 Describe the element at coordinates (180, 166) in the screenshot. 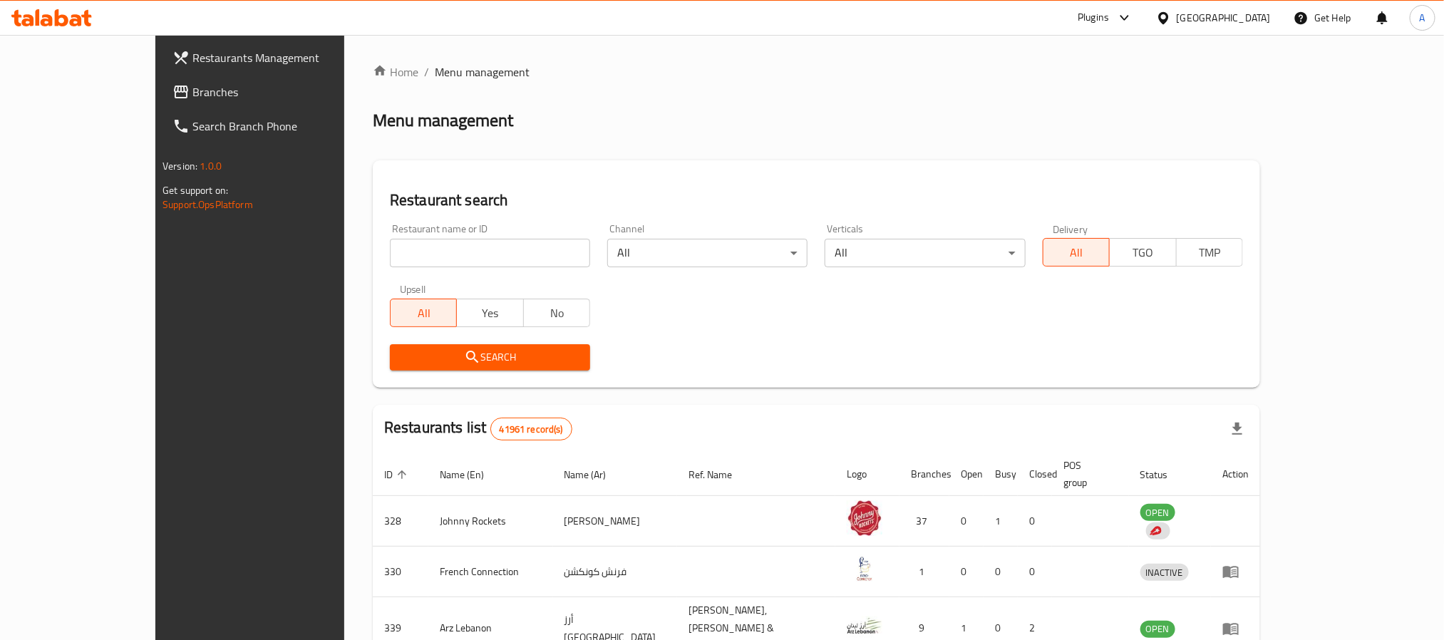

I see `span: Version:` at that location.